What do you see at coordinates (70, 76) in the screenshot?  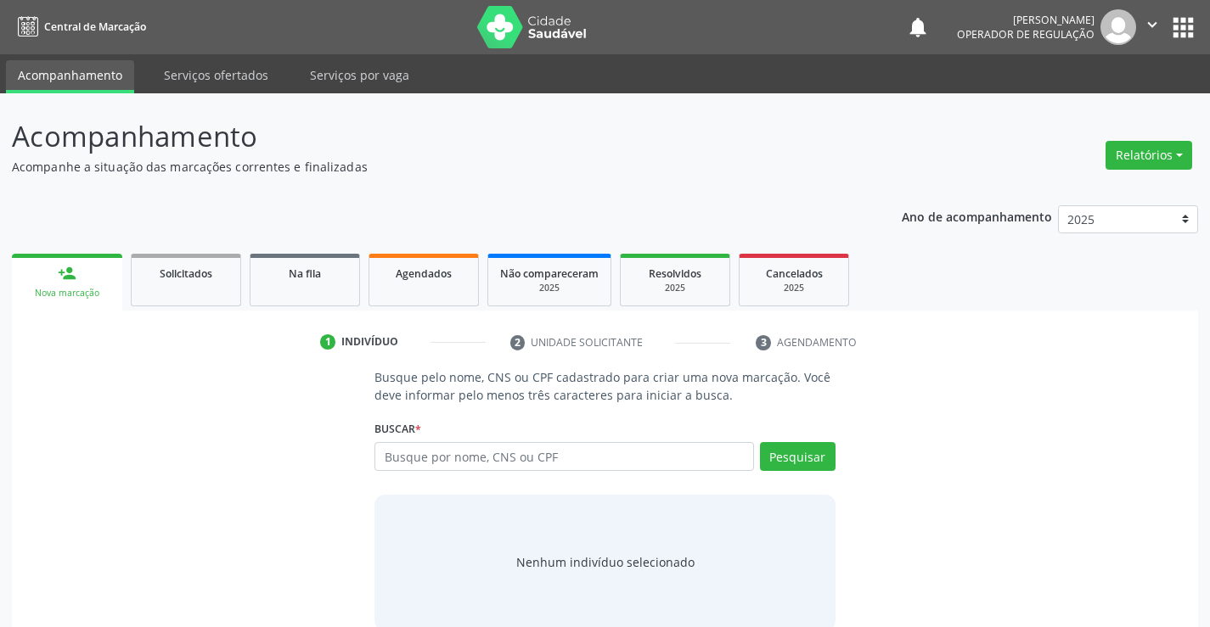 I see `a: Acompanhamento` at bounding box center [70, 76].